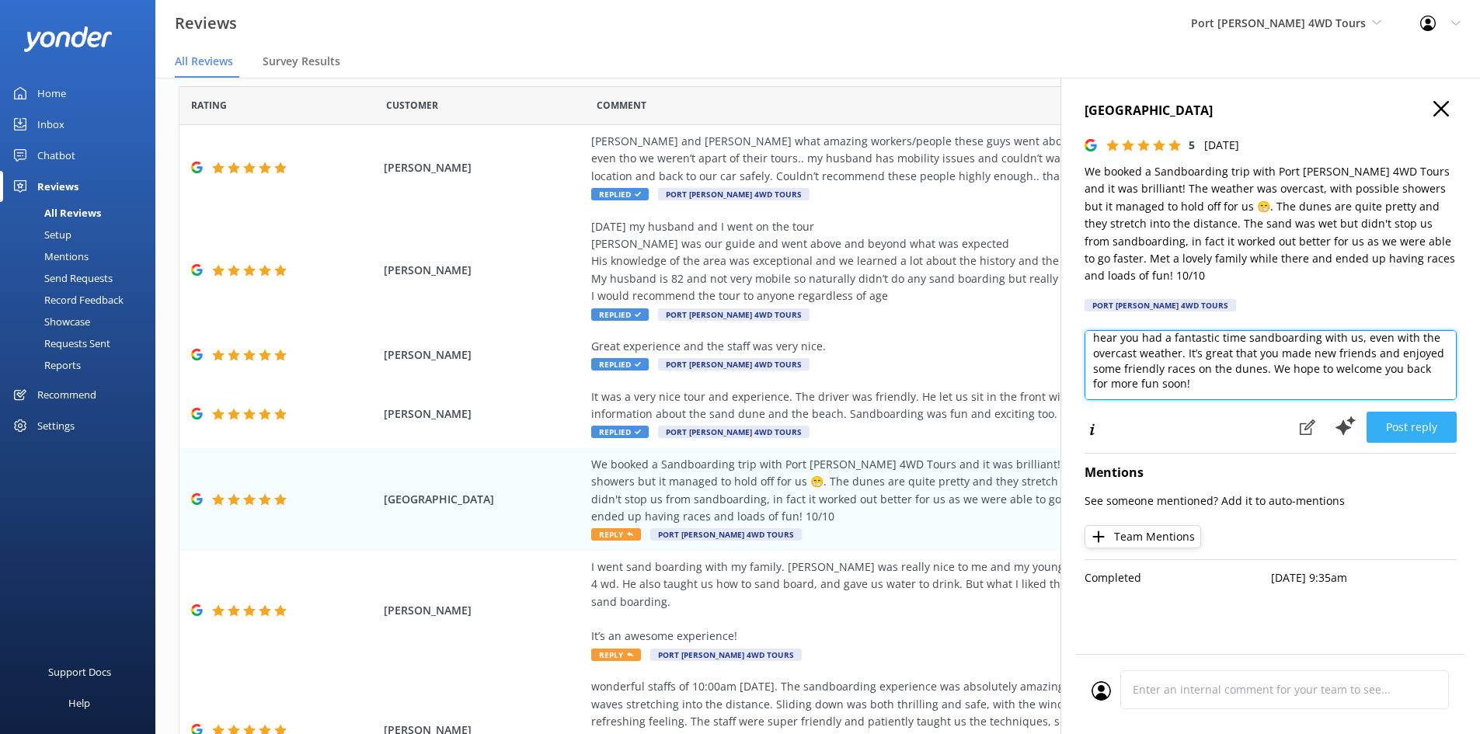 Image resolution: width=1480 pixels, height=734 pixels. Describe the element at coordinates (82, 278) in the screenshot. I see `a: Send Requests` at that location.